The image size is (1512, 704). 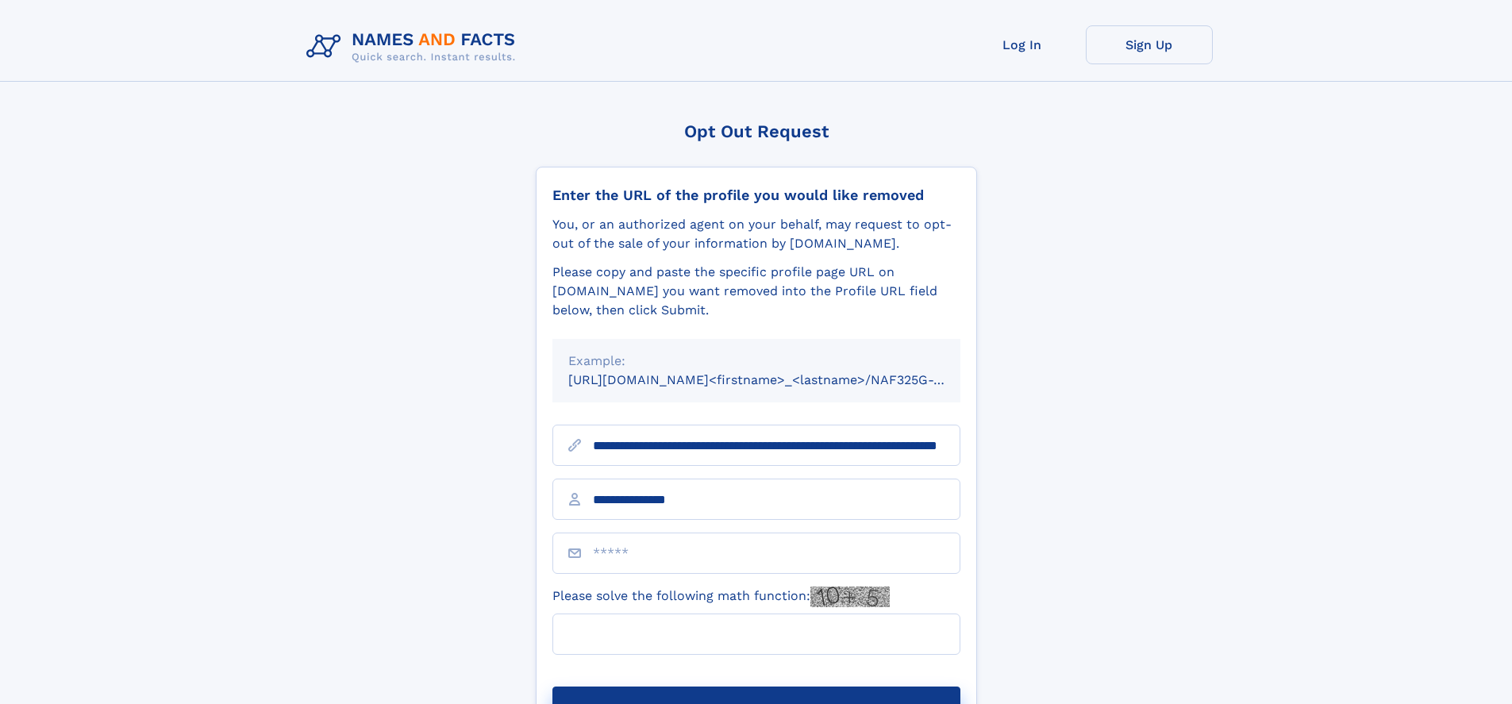 I want to click on a: Log In, so click(x=1022, y=44).